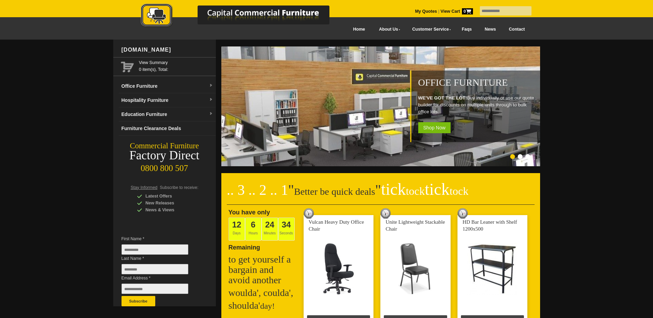 The image size is (653, 318). Describe the element at coordinates (270, 229) in the screenshot. I see `span: Minutes` at that location.